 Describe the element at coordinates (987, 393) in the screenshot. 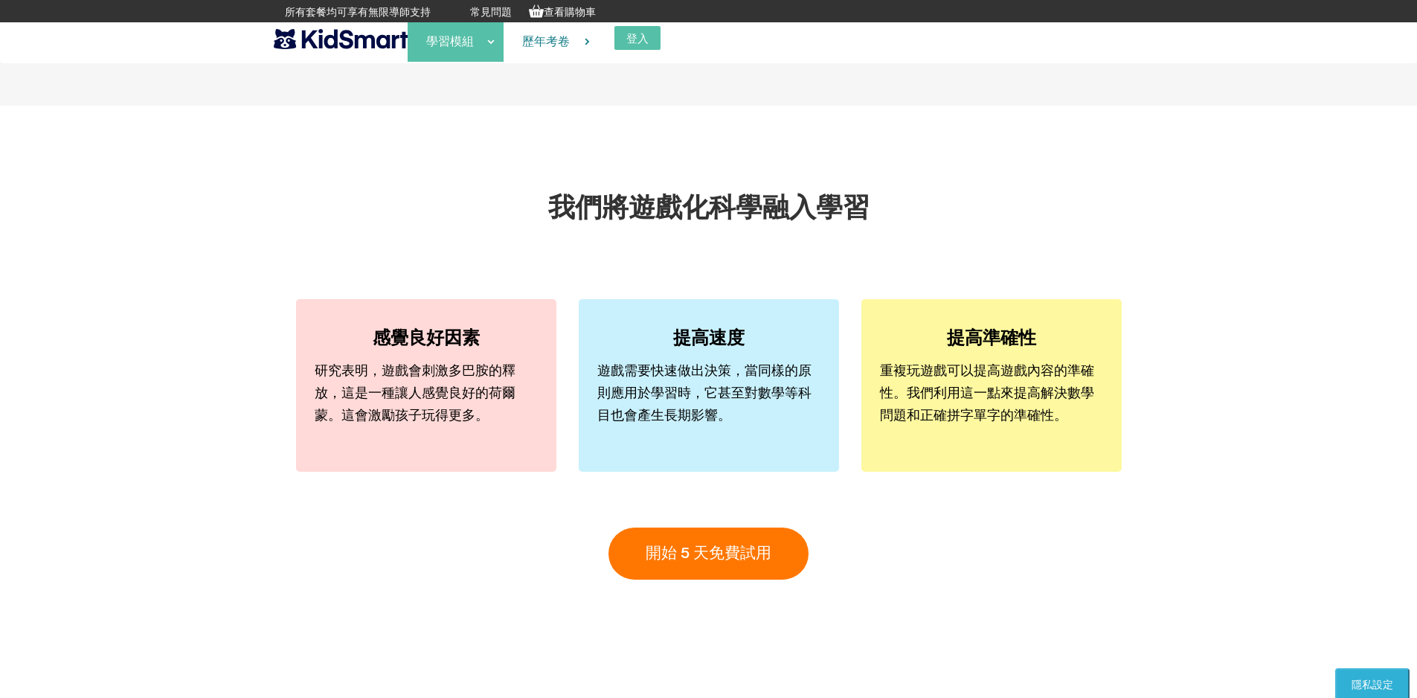

I see `font: 重複玩遊戲可以提高遊戲內容的準確性。我們利用這一點來提高解決數學問題和正確拼字單字的準確性。` at that location.